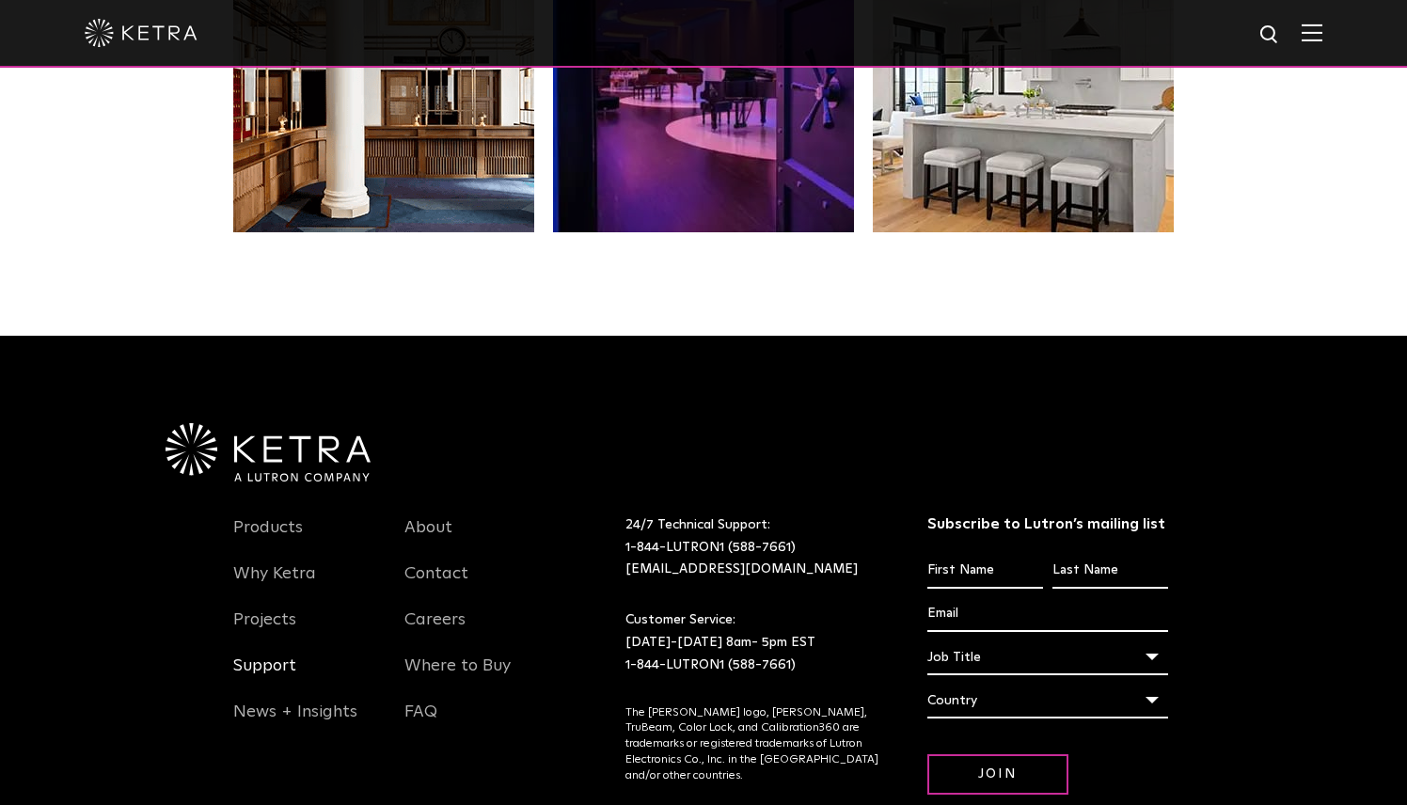 Image resolution: width=1407 pixels, height=805 pixels. I want to click on input: Email, so click(1047, 614).